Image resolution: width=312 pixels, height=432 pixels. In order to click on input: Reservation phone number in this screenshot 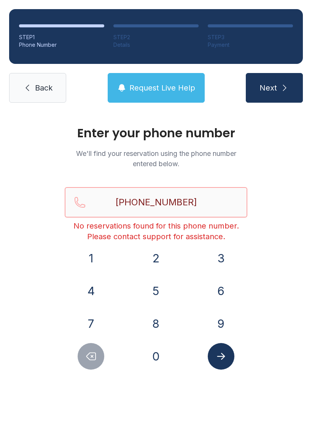, I will do `click(156, 202)`.